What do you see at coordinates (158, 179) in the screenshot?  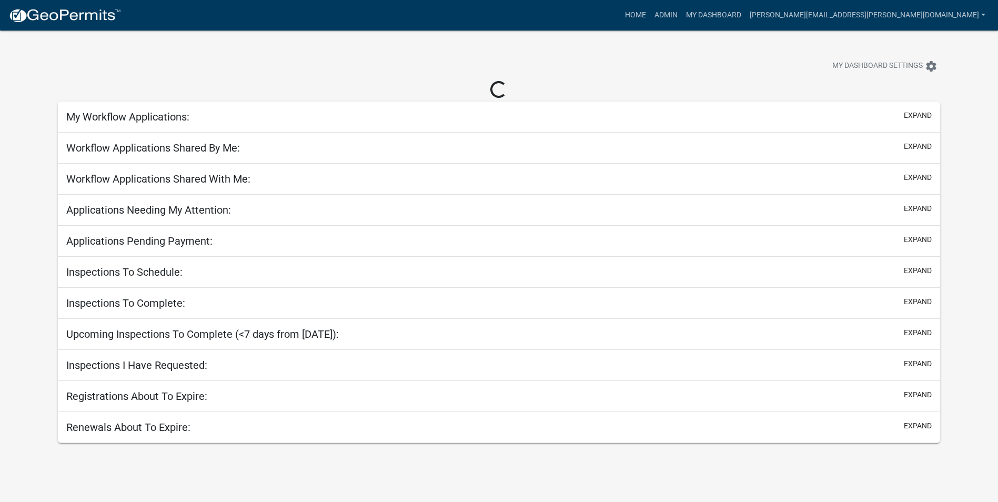 I see `h5: Workflow Applications Shared With Me:` at bounding box center [158, 179].